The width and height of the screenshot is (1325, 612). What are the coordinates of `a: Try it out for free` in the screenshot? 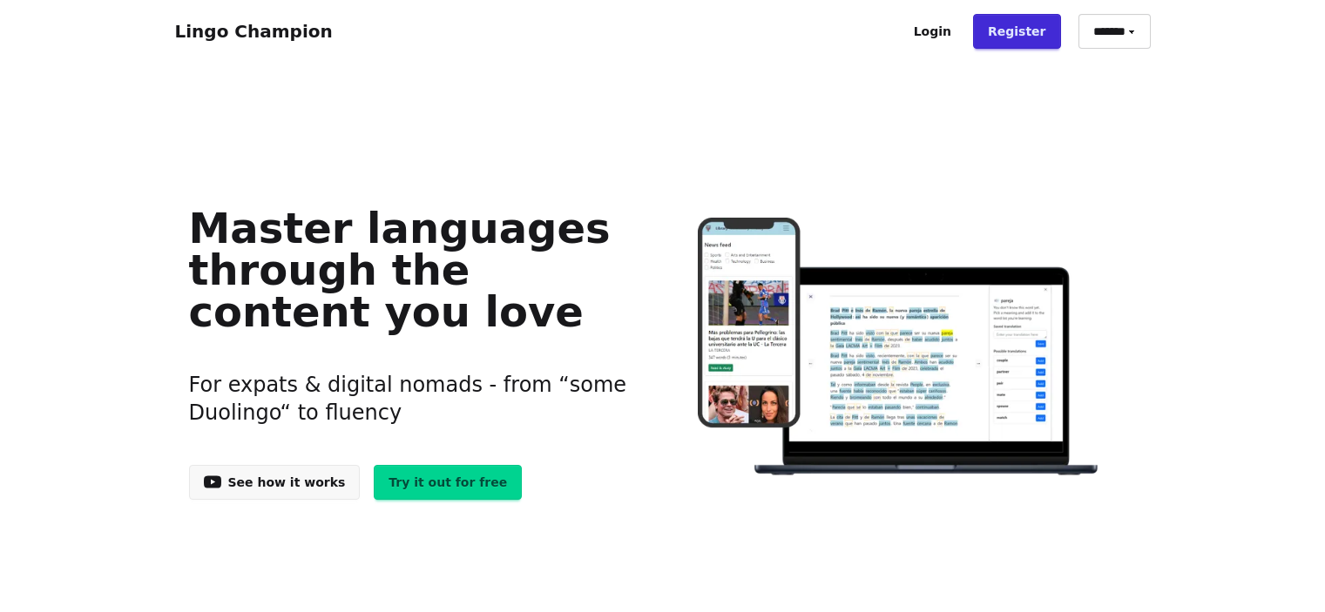 It's located at (448, 483).